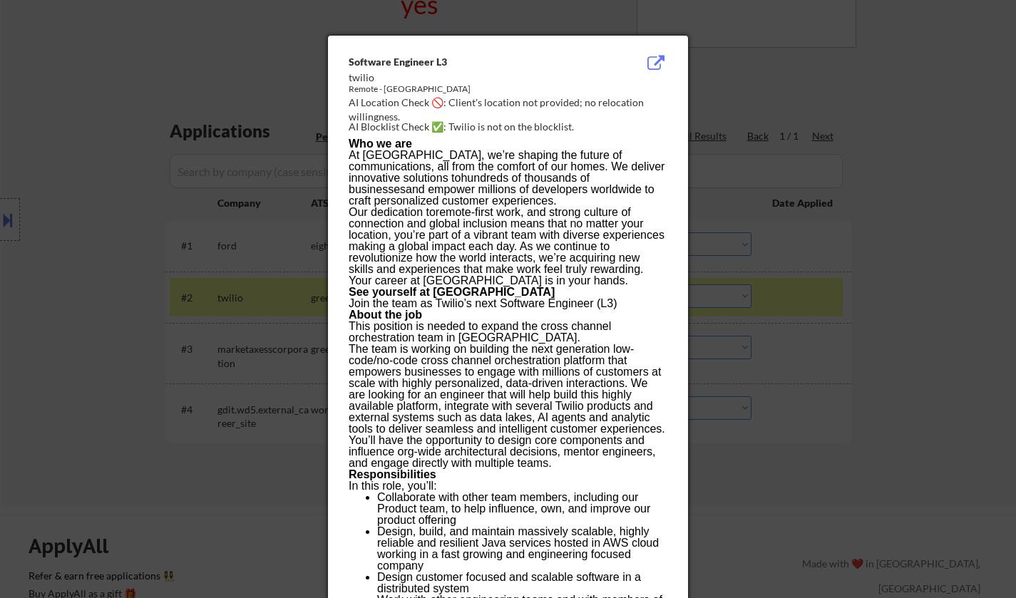 The height and width of the screenshot is (598, 1016). What do you see at coordinates (472, 78) in the screenshot?
I see `div: twilio` at bounding box center [472, 78].